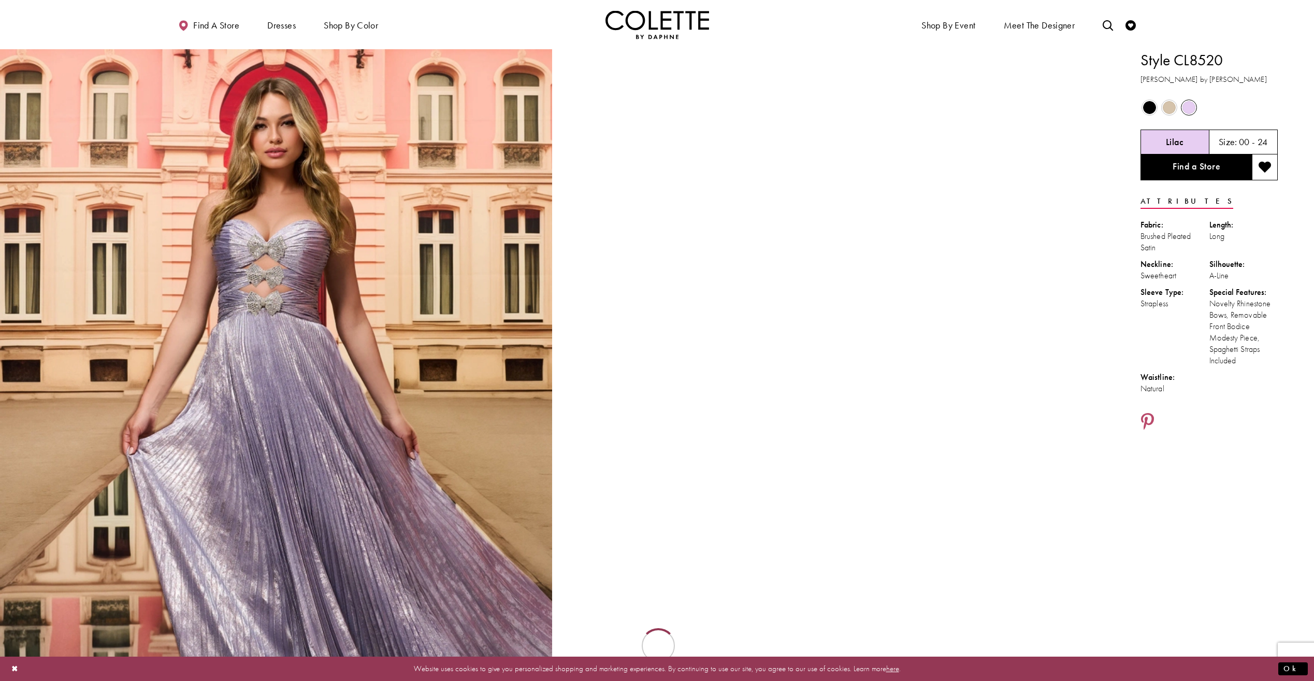 Image resolution: width=1314 pixels, height=681 pixels. I want to click on video: Style CL8520 Colette by Daphne #1 autoplay loop mute video, so click(834, 187).